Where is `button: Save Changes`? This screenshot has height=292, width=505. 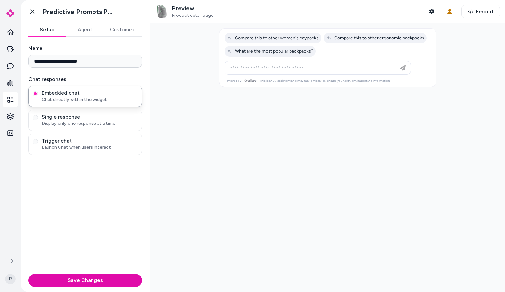 button: Save Changes is located at coordinates (85, 281).